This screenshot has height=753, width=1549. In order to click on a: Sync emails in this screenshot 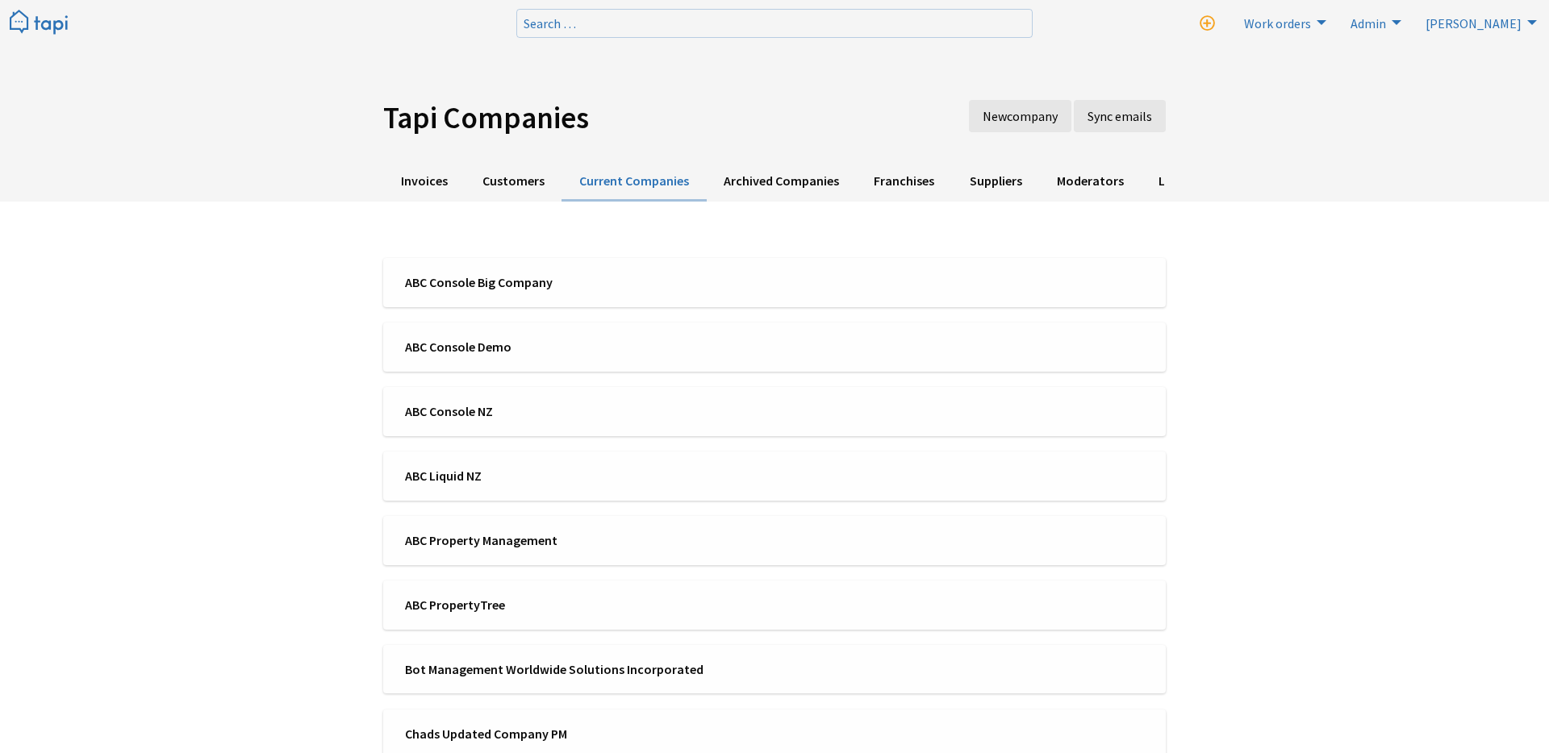, I will do `click(1119, 116)`.